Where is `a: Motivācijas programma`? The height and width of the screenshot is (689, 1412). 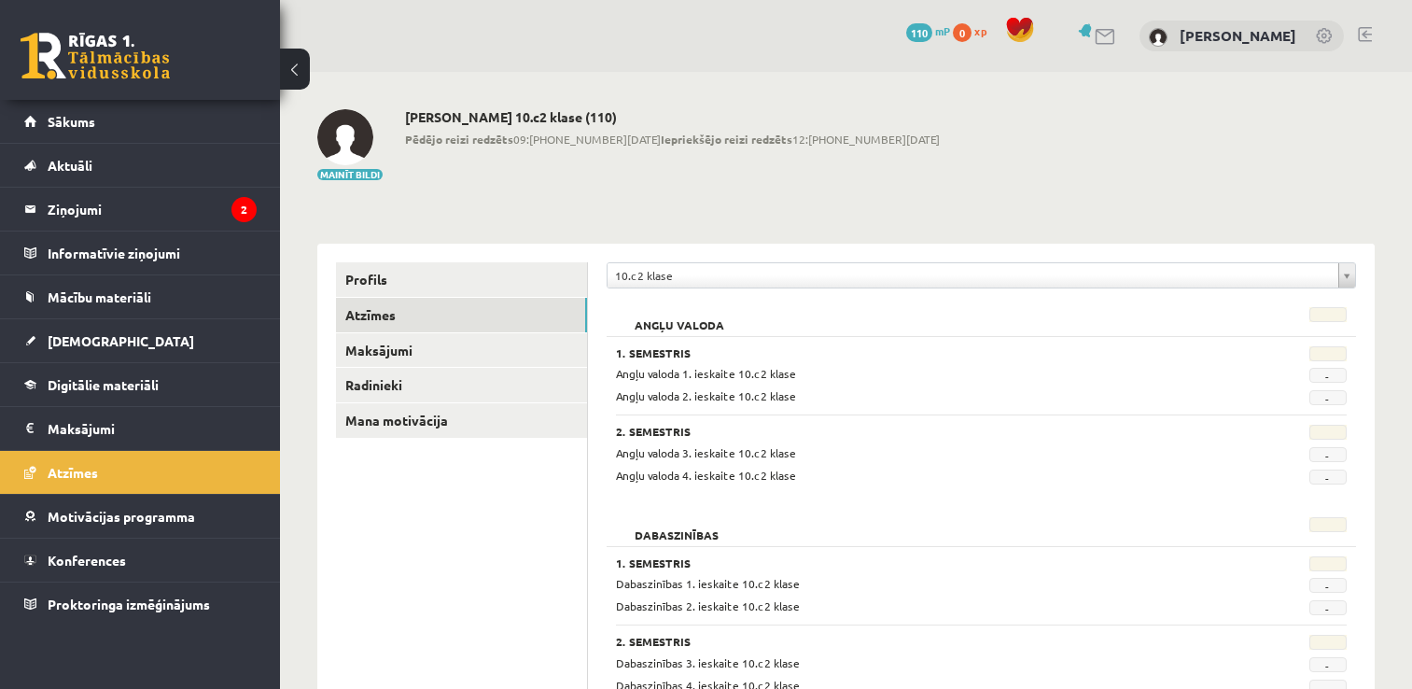
a: Motivācijas programma is located at coordinates (140, 516).